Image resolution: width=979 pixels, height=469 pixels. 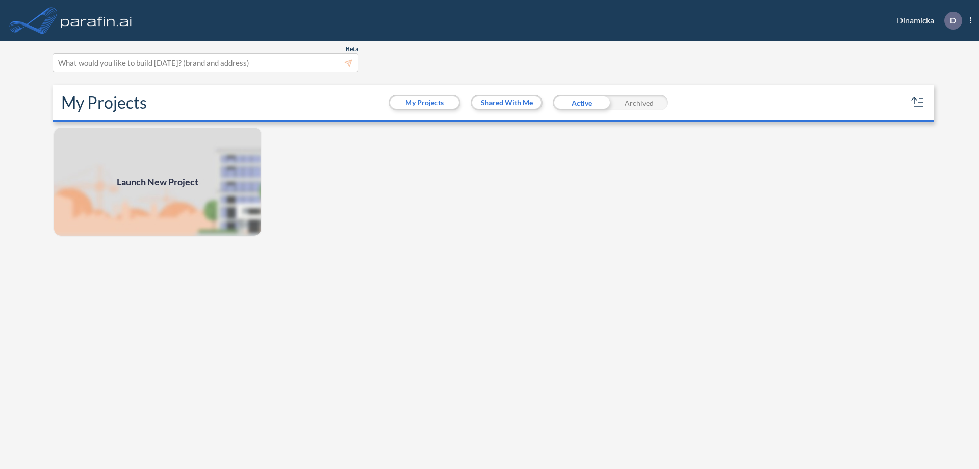 What do you see at coordinates (582, 103) in the screenshot?
I see `div: Active` at bounding box center [582, 103].